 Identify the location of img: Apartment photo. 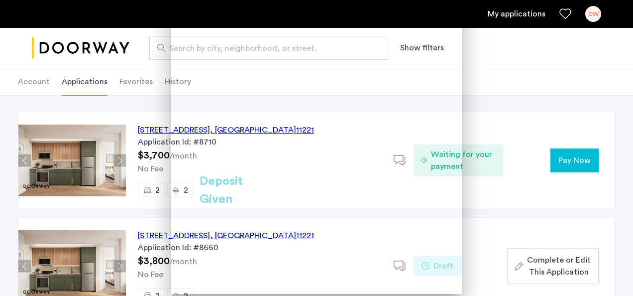
(72, 160).